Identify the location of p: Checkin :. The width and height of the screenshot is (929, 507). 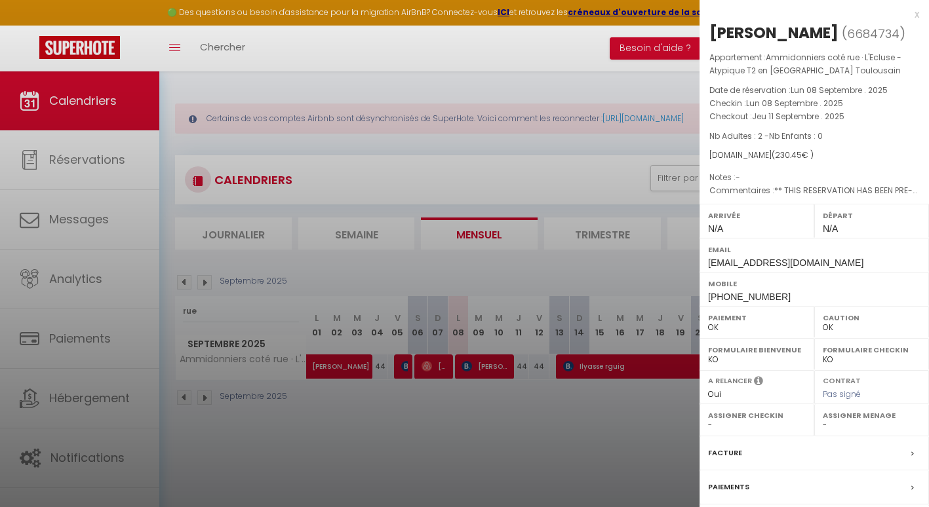
(814, 104).